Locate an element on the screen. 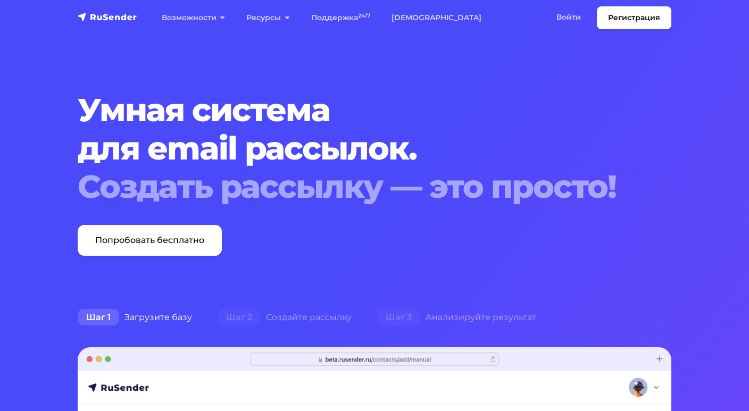 Image resolution: width=749 pixels, height=411 pixels. a: Регистрация is located at coordinates (634, 18).